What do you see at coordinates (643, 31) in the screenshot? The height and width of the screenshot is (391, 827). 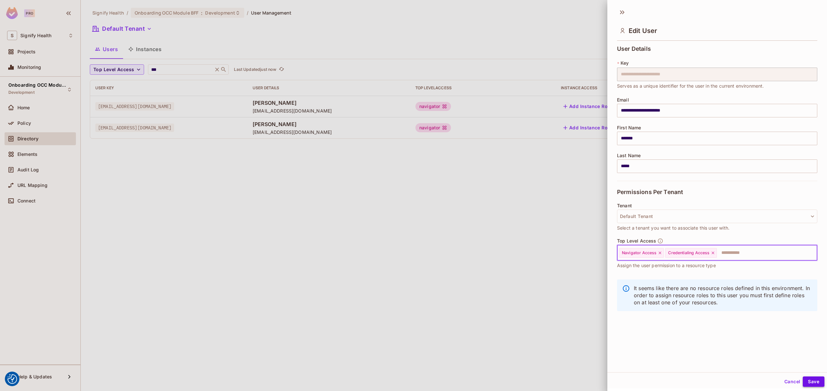 I see `span: Edit User` at bounding box center [643, 31].